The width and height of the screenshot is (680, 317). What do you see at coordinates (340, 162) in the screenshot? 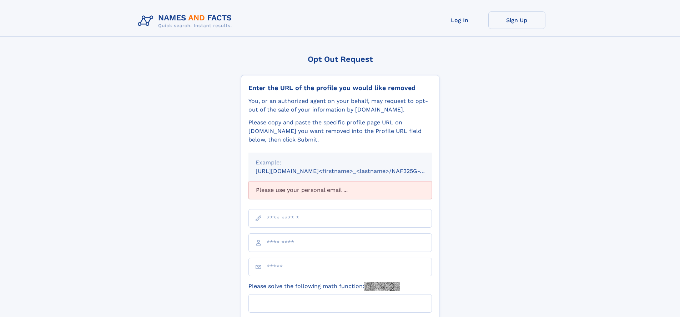
I see `div: Example:` at bounding box center [340, 162].